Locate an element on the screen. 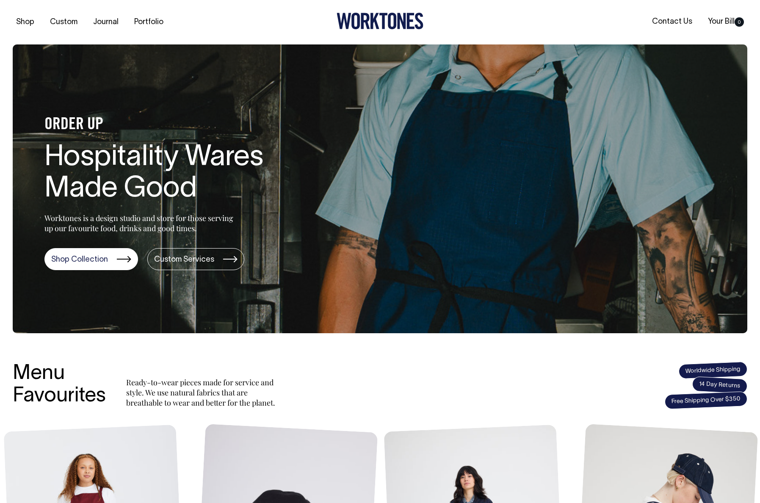 Image resolution: width=760 pixels, height=503 pixels. h1: Hospitality Wares Made Good is located at coordinates (180, 174).